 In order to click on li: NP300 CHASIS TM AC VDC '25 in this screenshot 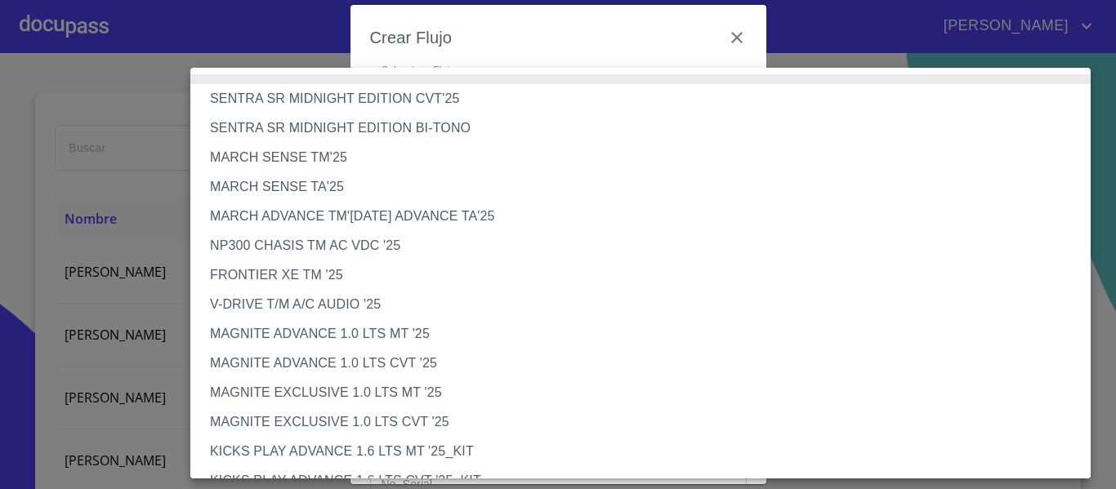, I will do `click(646, 246)`.